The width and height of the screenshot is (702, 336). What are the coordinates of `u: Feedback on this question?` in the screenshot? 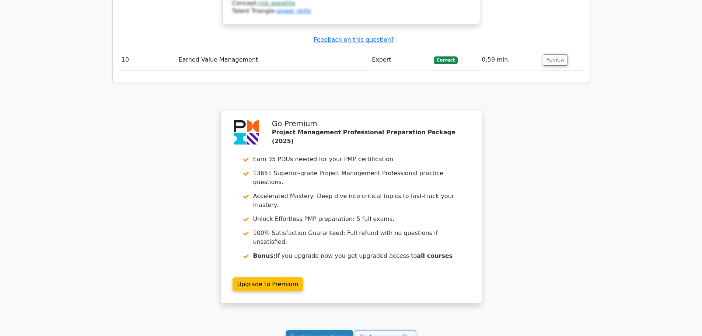 It's located at (354, 39).